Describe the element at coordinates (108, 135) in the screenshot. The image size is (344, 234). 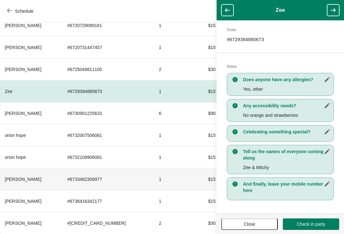
I see `td: # 6732007506081` at that location.